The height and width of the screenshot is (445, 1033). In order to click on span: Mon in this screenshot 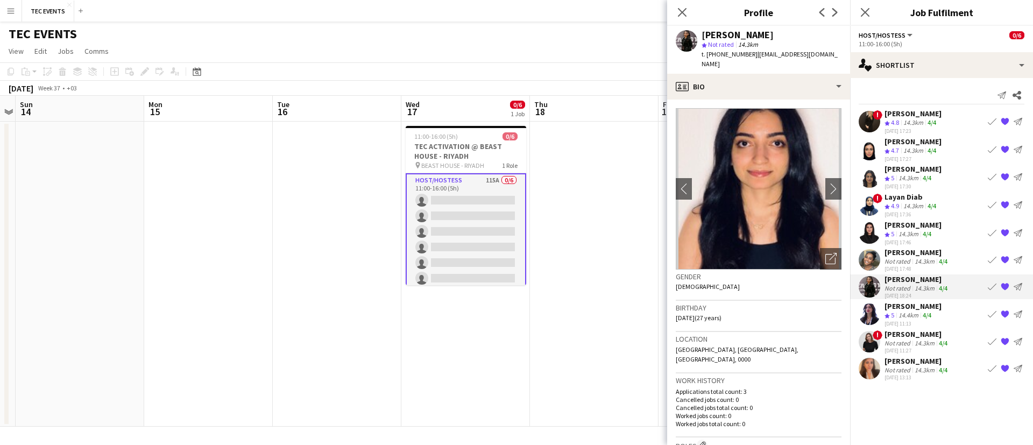, I will do `click(155, 104)`.